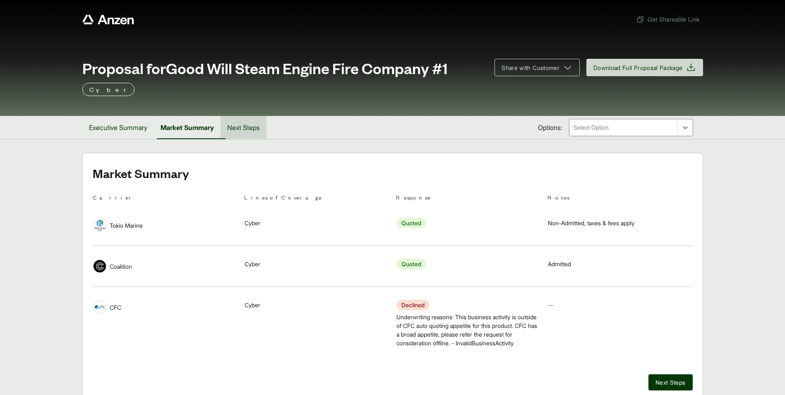 The width and height of the screenshot is (785, 395). I want to click on span: Next Steps, so click(670, 382).